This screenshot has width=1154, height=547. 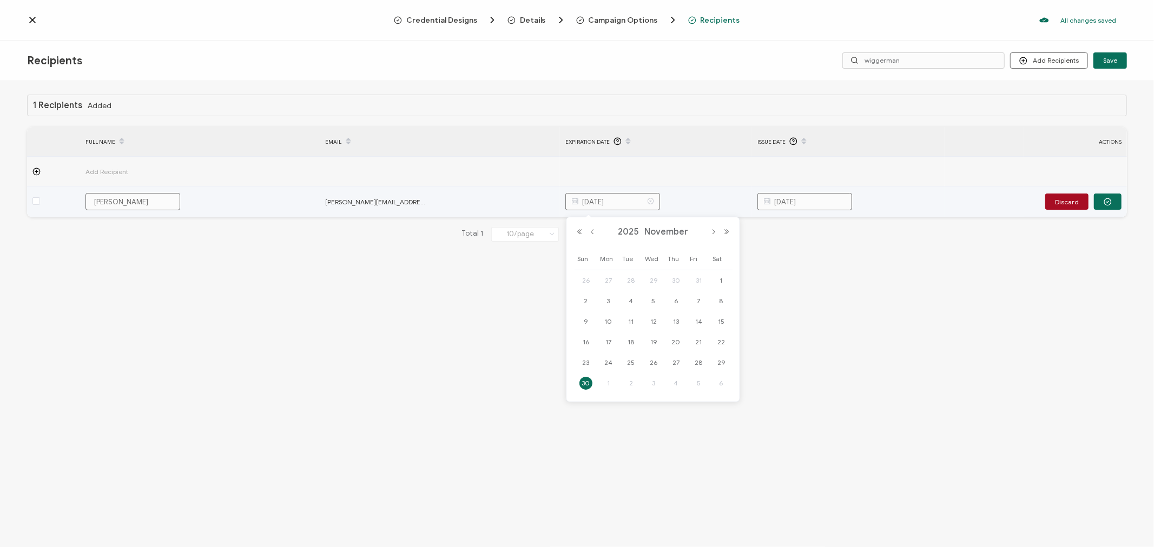 I want to click on span: 23, so click(x=586, y=363).